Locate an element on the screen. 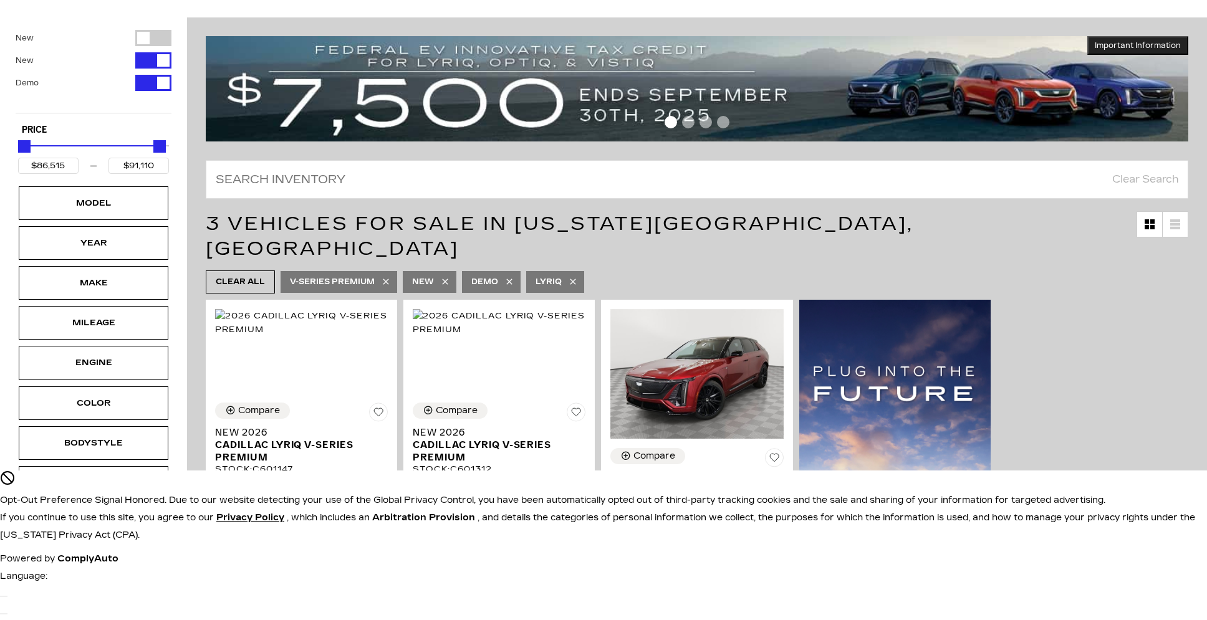  u: Privacy Policy is located at coordinates (250, 517).